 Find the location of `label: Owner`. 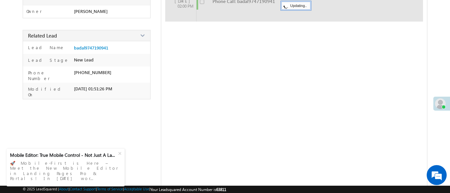

label: Owner is located at coordinates (34, 11).